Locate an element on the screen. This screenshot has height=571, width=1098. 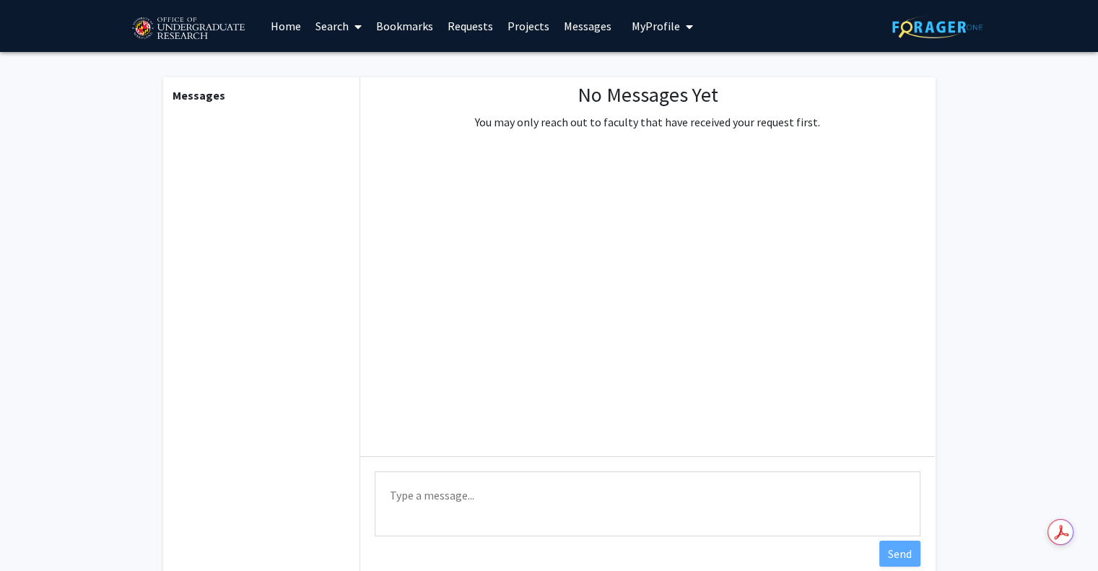
h1: No Messages Yet is located at coordinates (648, 95).